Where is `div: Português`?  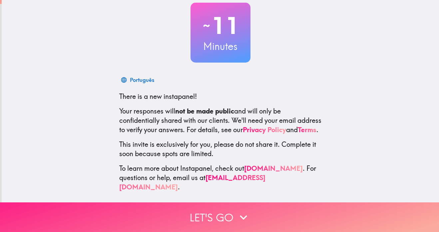 div: Português is located at coordinates (142, 80).